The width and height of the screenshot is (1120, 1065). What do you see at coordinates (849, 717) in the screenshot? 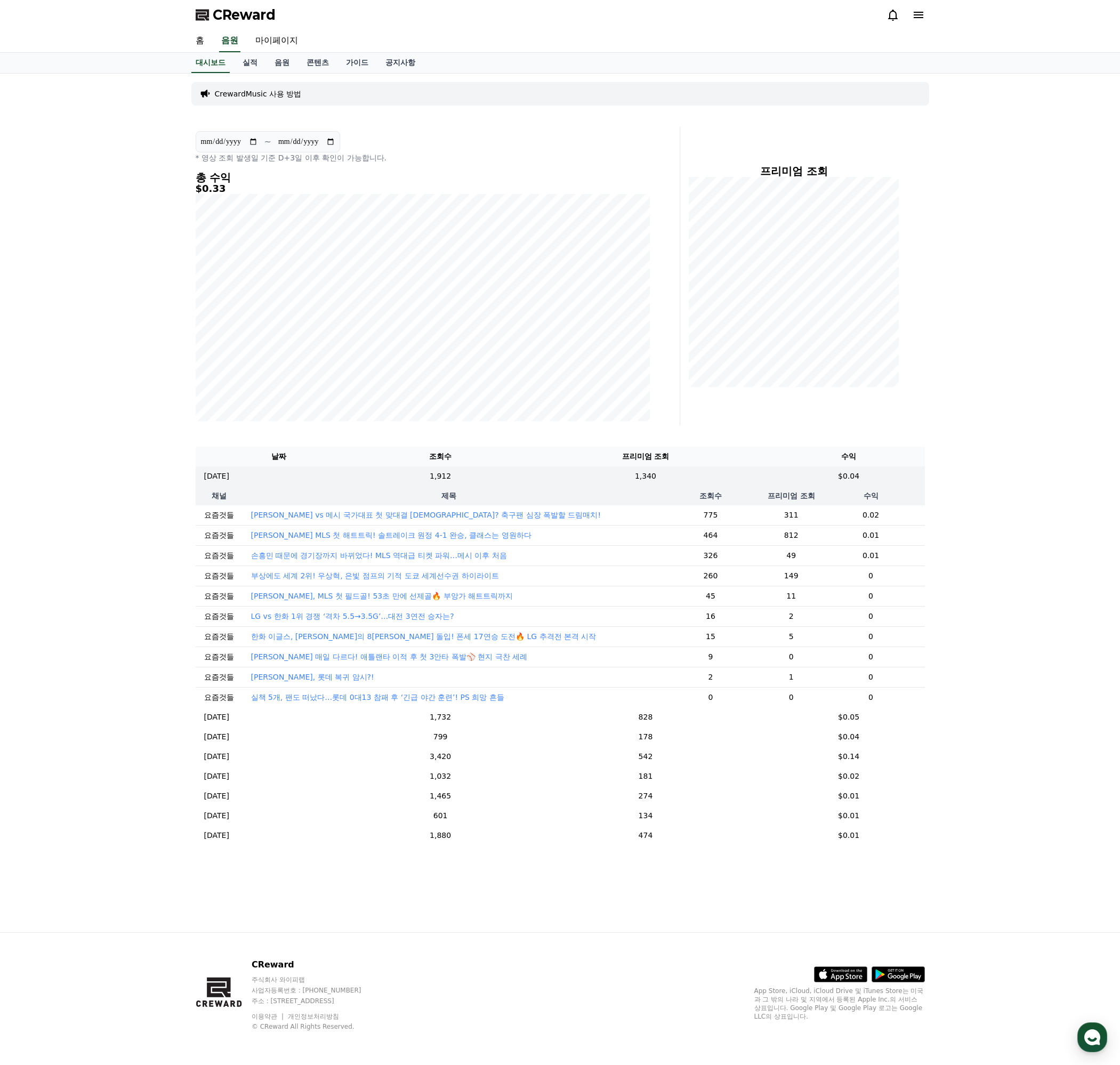
I see `td: $0.05` at bounding box center [849, 717].